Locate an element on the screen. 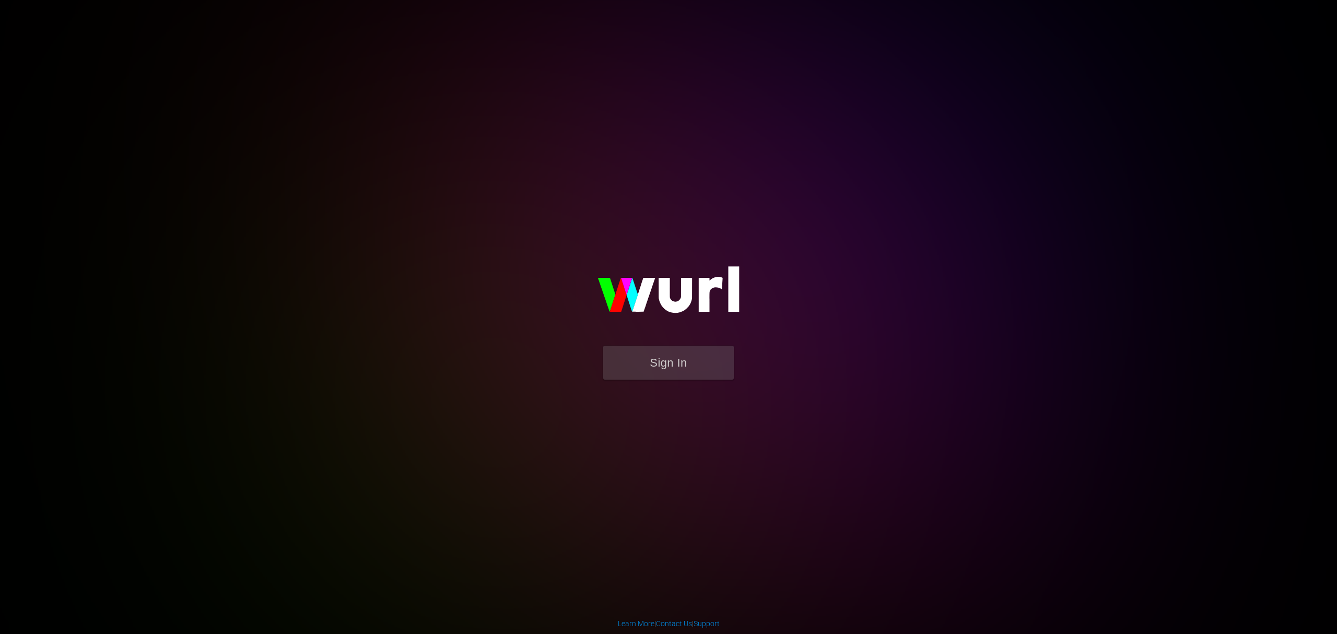  img: wurl-logo-on-black-223613ac3d8ba8fe6dc639794a292ebdb59501304c7dfd60c99c58986ef67473.svg is located at coordinates (669, 295).